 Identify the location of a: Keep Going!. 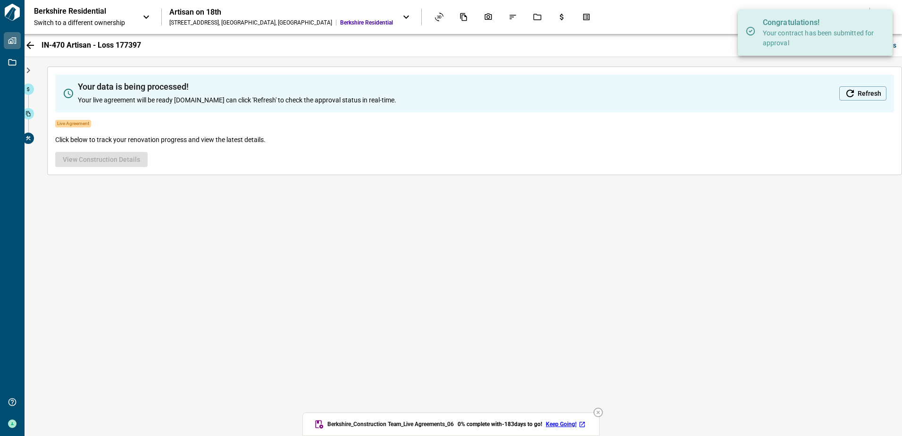
(566, 424).